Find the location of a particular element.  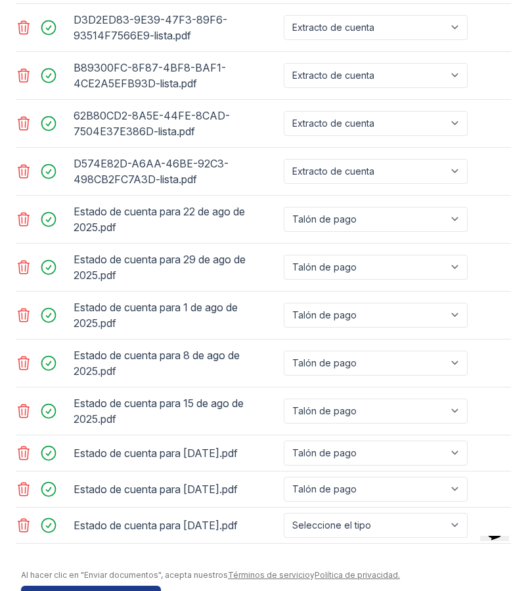

font: Términos de servicio is located at coordinates (269, 575).